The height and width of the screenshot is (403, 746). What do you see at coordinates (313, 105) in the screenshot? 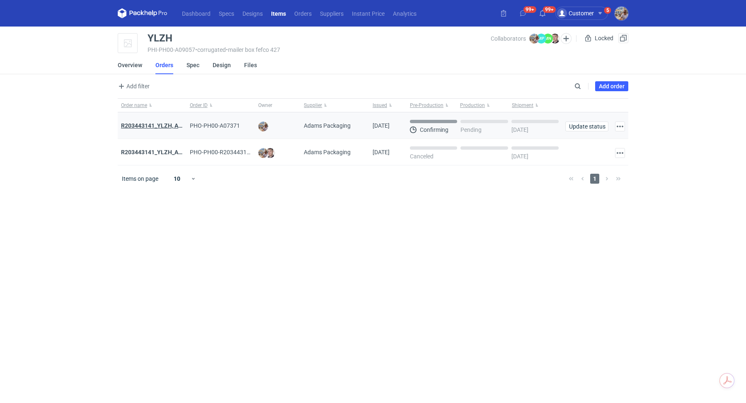
I see `span: Supplier` at bounding box center [313, 105].